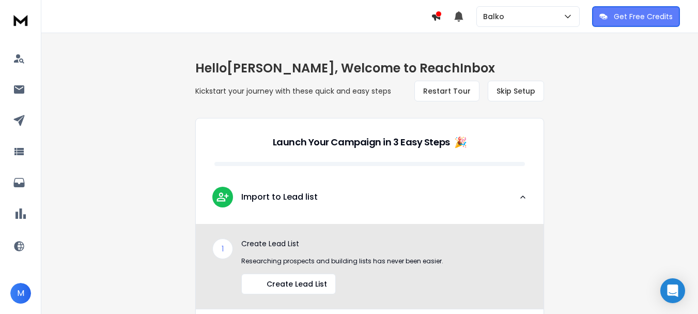  What do you see at coordinates (21, 20) in the screenshot?
I see `img: logo` at bounding box center [21, 20].